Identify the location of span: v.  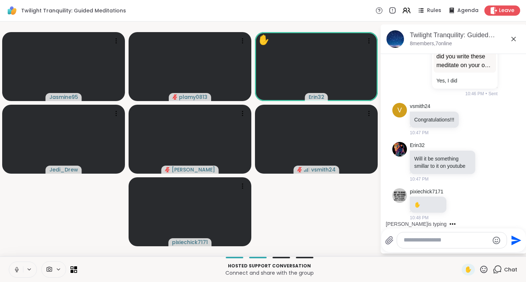
(400, 110).